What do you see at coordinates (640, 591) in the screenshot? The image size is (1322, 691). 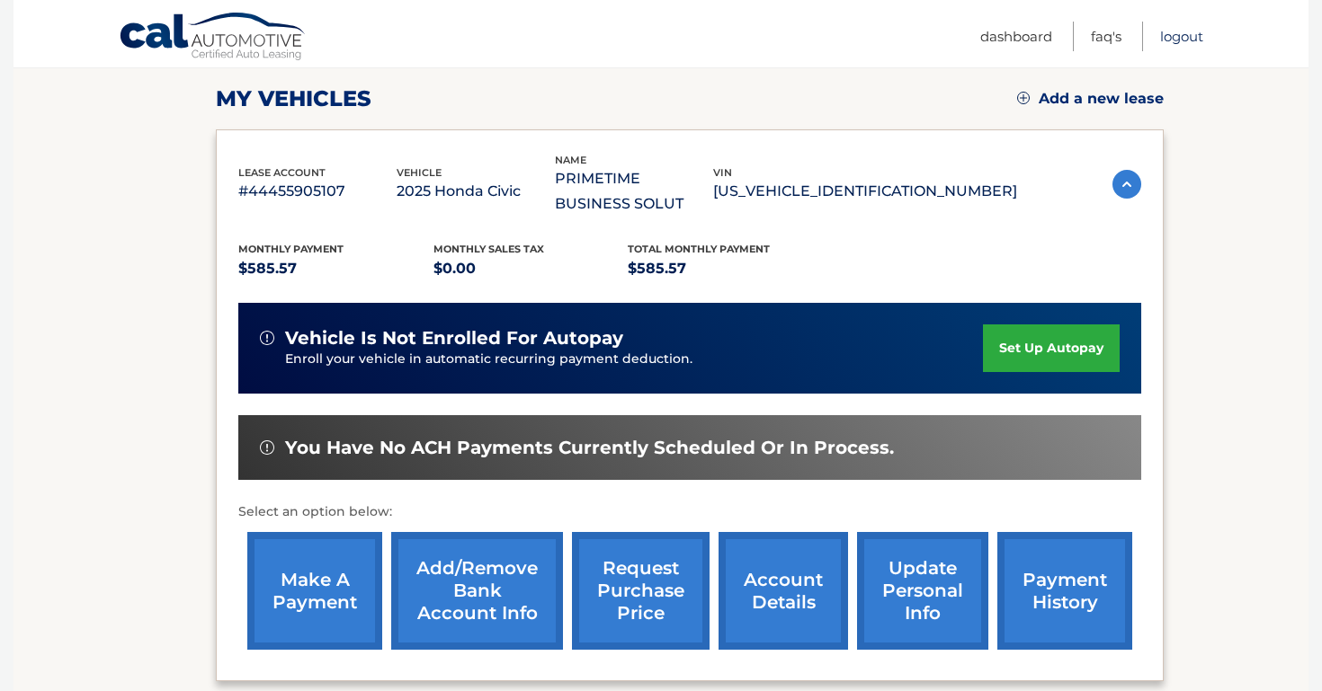 I see `a: request purchase price` at bounding box center [640, 591].